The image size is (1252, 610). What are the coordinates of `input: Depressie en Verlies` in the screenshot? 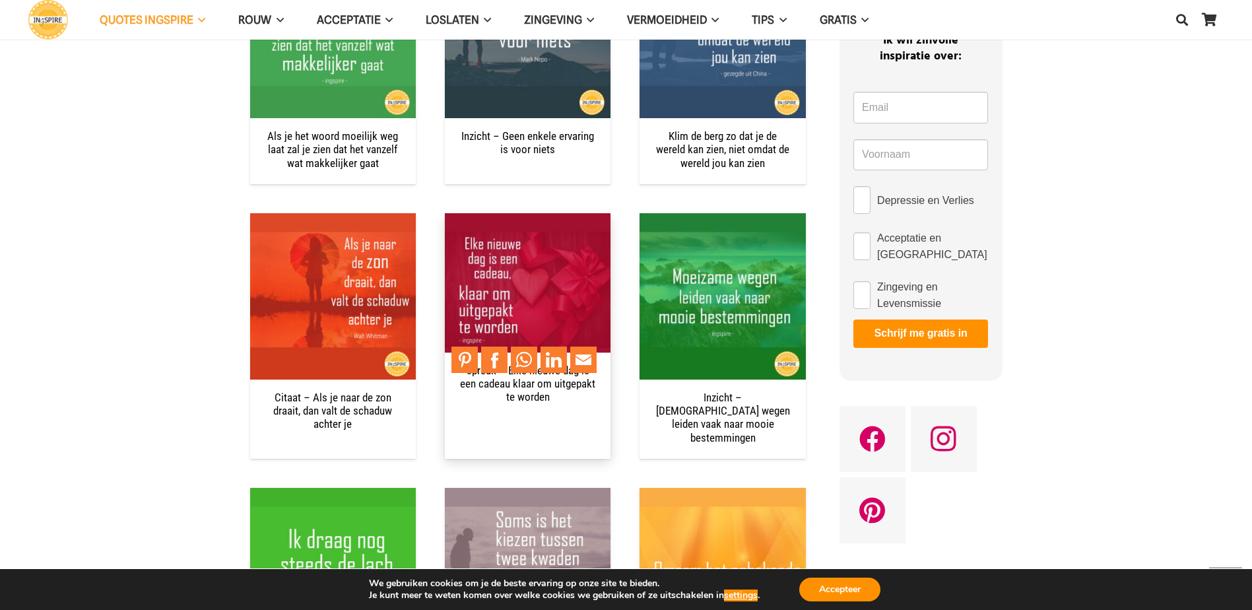 It's located at (862, 200).